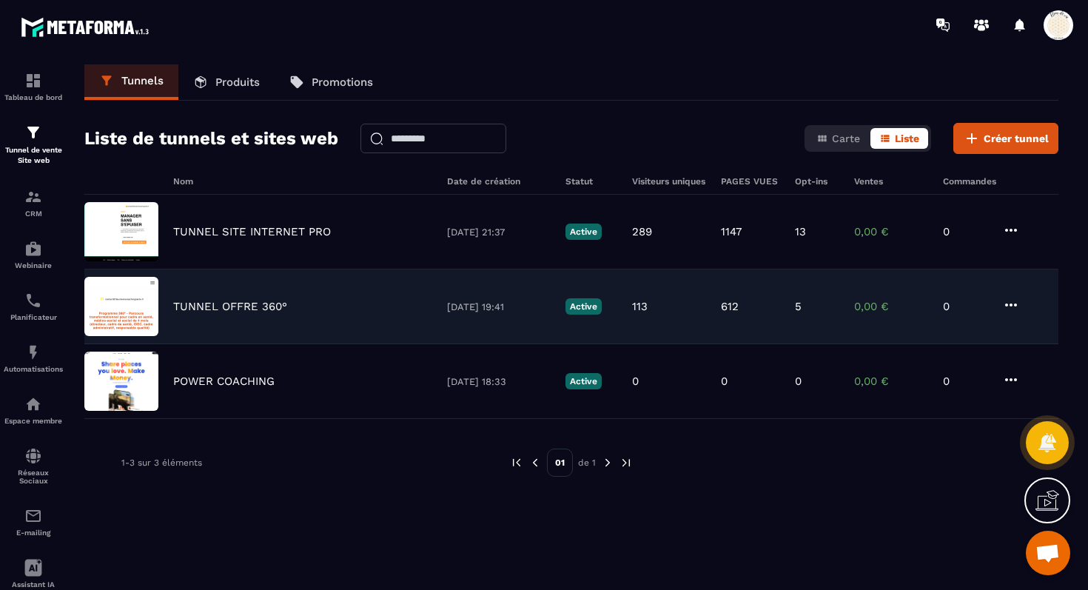 Image resolution: width=1088 pixels, height=590 pixels. What do you see at coordinates (798, 306) in the screenshot?
I see `p: 5` at bounding box center [798, 306].